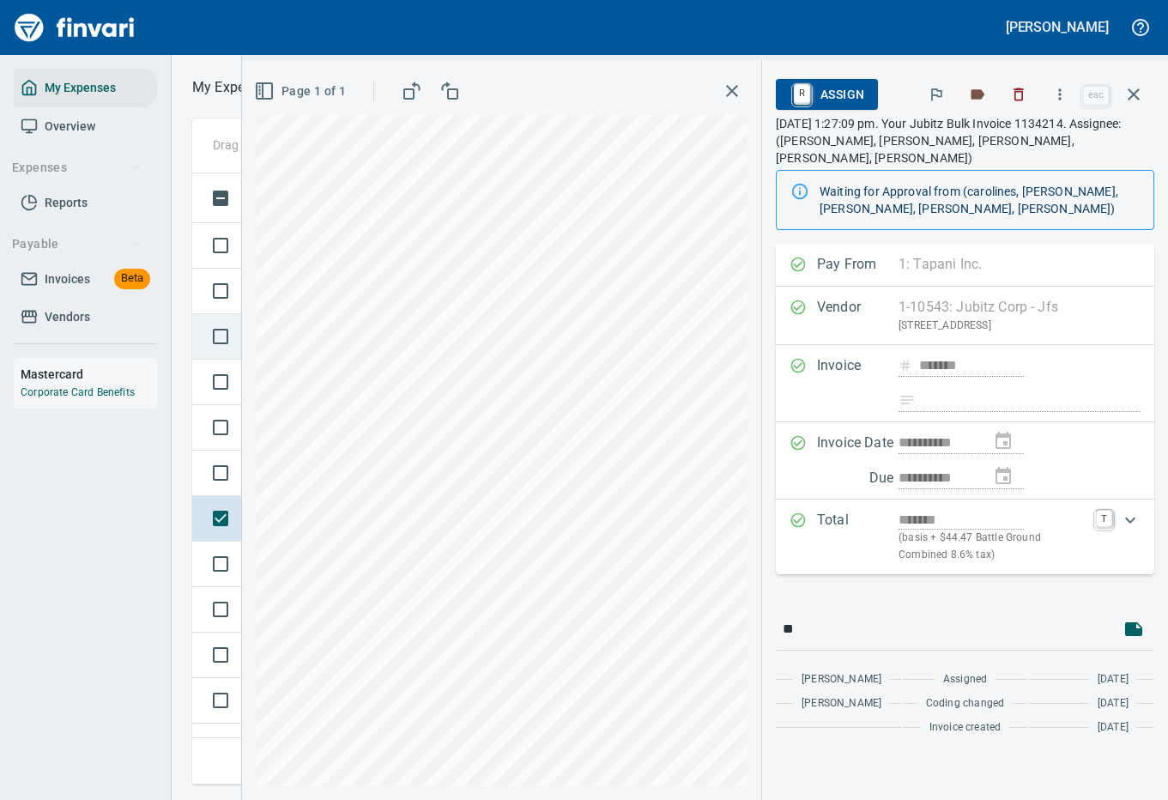 The image size is (1168, 800). I want to click on span: Vendors, so click(67, 317).